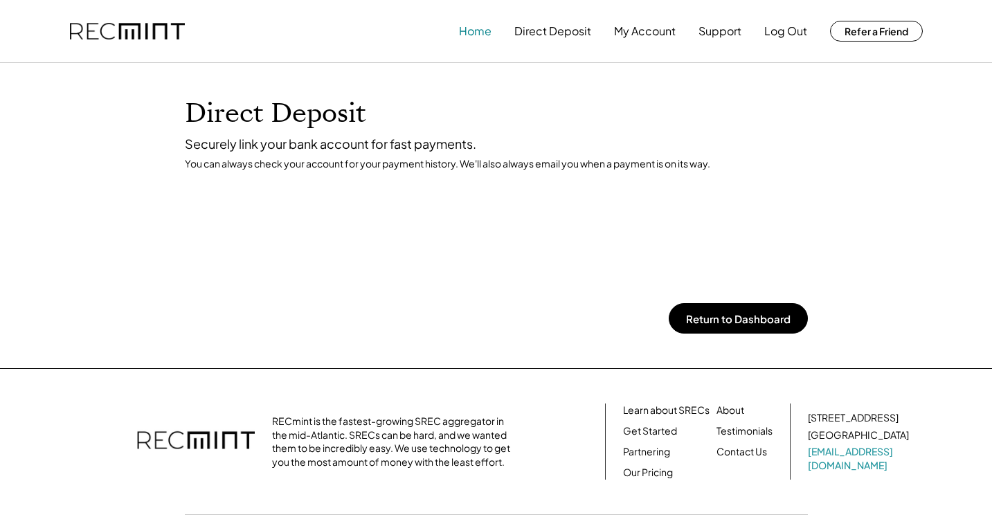  What do you see at coordinates (720, 31) in the screenshot?
I see `button: Support` at bounding box center [720, 31].